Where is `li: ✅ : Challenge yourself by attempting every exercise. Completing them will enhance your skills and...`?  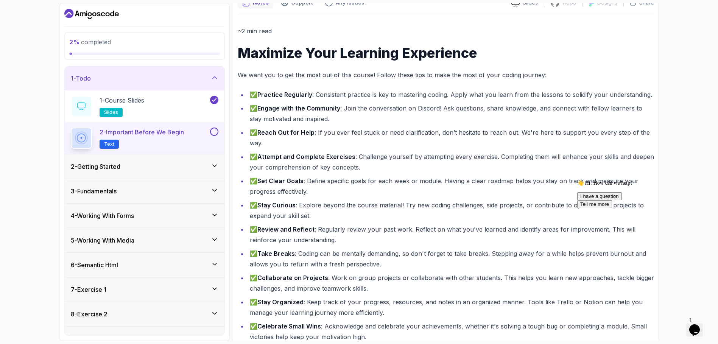 li: ✅ : Challenge yourself by attempting every exercise. Completing them will enhance your skills and... is located at coordinates (451, 162).